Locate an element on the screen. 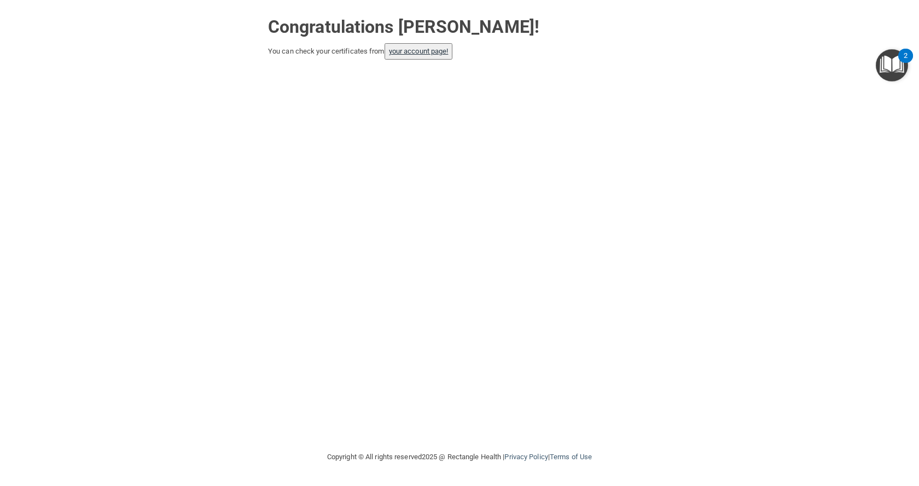 This screenshot has width=919, height=486. div: 2 is located at coordinates (906, 63).